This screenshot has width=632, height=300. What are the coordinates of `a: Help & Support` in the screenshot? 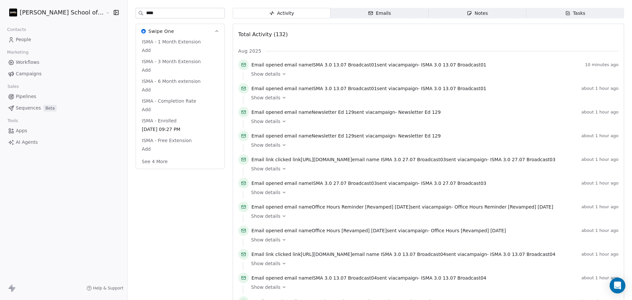 It's located at (105, 288).